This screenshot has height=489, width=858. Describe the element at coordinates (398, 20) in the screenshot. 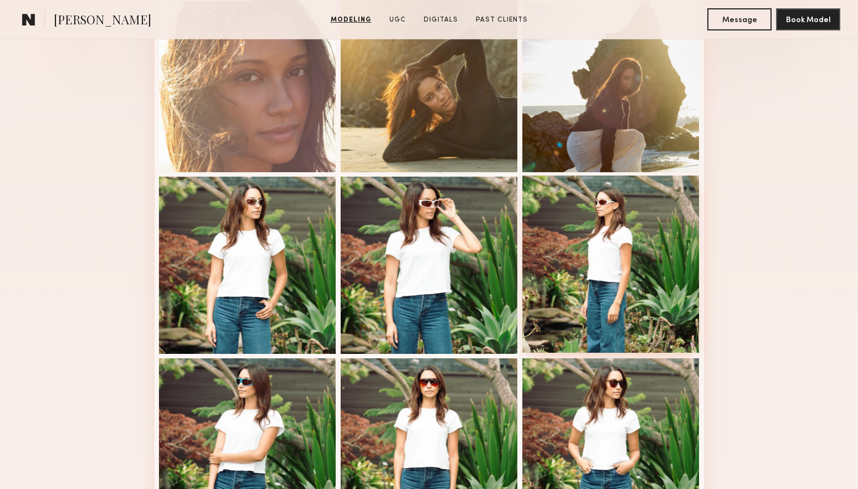

I see `a: UGC` at that location.